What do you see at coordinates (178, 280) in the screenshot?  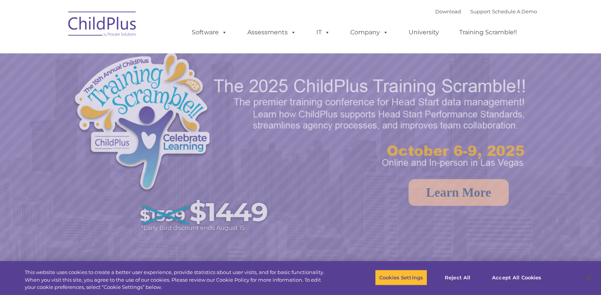 I see `div: This website uses cookies to create a better user experience, provide statistics about user visit...` at bounding box center [178, 280].